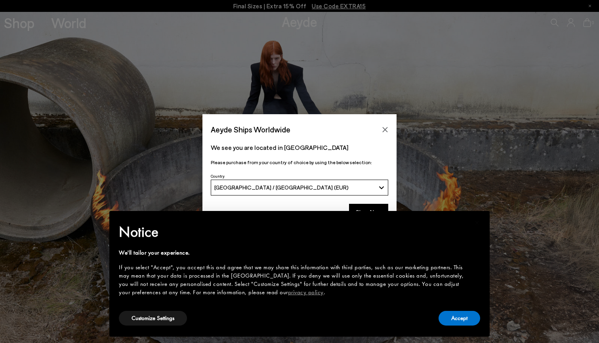 This screenshot has width=599, height=343. What do you see at coordinates (368, 212) in the screenshot?
I see `button: Shop Now` at bounding box center [368, 212].